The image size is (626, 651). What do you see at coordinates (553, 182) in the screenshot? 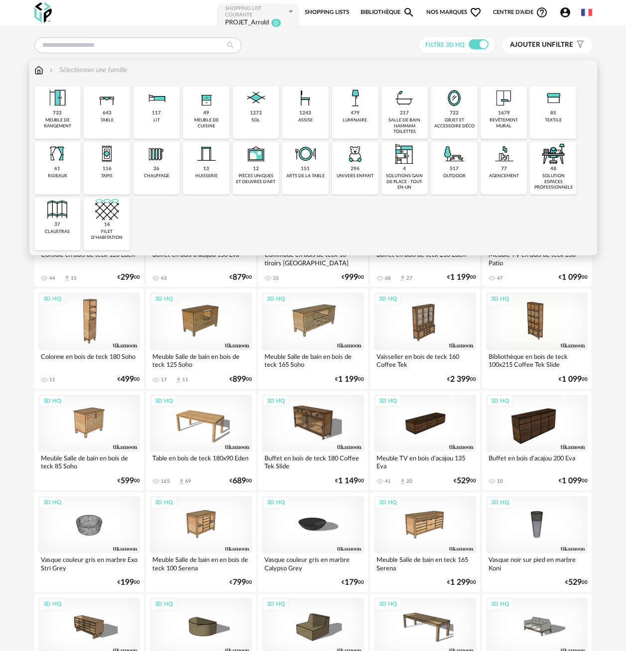
I see `div: solution espaces professionnels` at bounding box center [553, 182].